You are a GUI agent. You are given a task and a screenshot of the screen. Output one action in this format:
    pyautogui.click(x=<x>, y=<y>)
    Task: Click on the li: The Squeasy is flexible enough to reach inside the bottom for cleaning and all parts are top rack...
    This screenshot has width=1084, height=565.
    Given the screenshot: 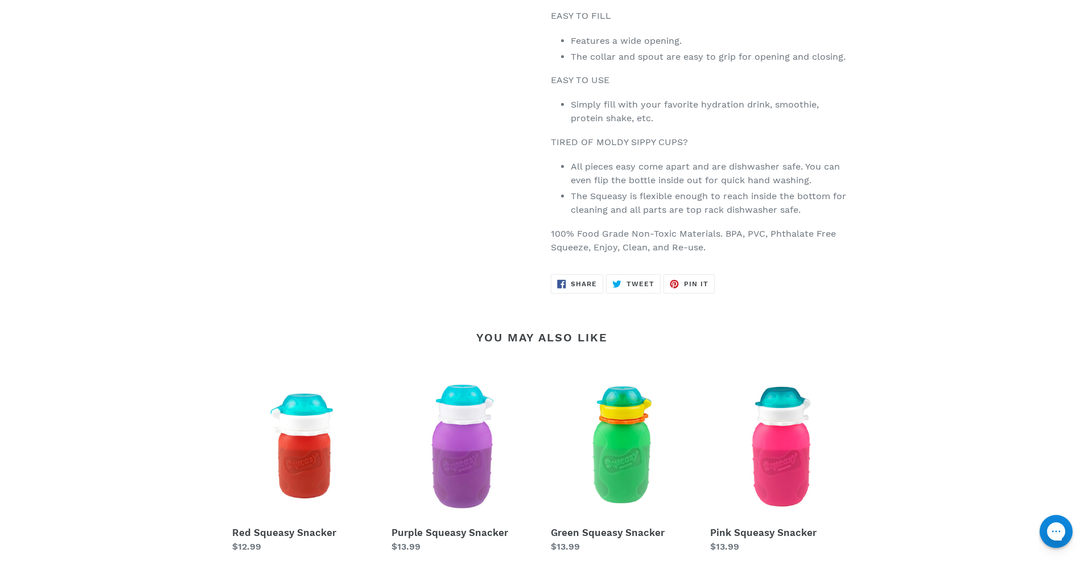 What is the action you would take?
    pyautogui.click(x=711, y=203)
    